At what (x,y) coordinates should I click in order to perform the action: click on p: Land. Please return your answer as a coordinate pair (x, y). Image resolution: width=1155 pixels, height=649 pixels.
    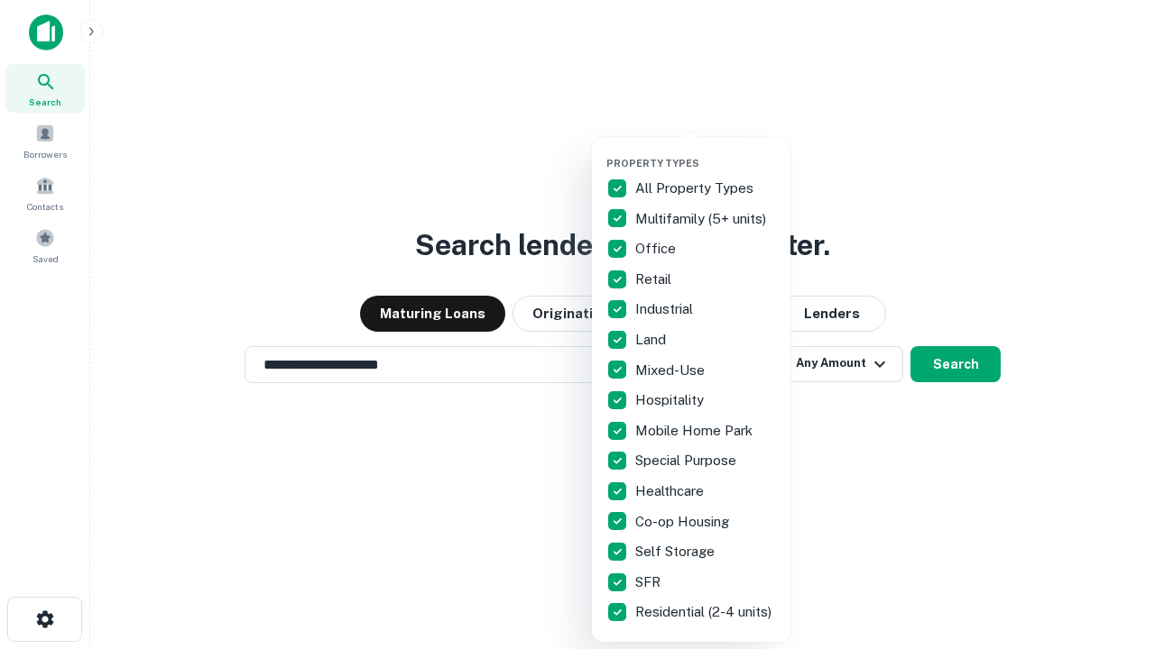
    Looking at the image, I should click on (652, 340).